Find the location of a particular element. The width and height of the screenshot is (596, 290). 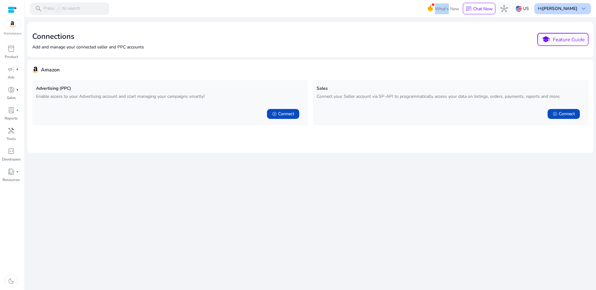

p: Marketplace is located at coordinates (12, 34).